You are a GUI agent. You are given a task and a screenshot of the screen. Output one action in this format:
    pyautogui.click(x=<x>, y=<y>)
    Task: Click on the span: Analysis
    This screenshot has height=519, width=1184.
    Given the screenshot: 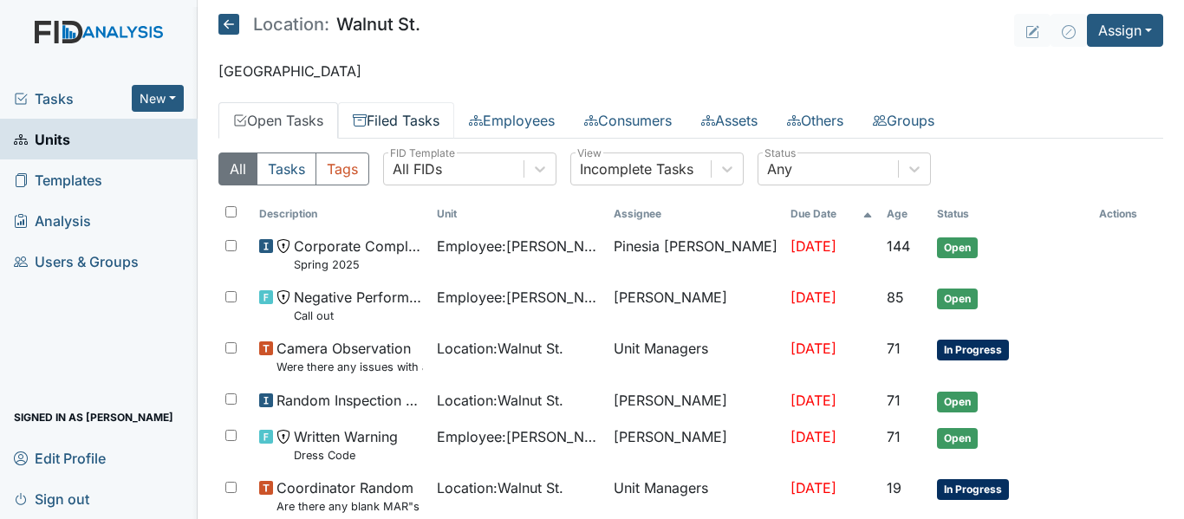 What is the action you would take?
    pyautogui.click(x=52, y=220)
    